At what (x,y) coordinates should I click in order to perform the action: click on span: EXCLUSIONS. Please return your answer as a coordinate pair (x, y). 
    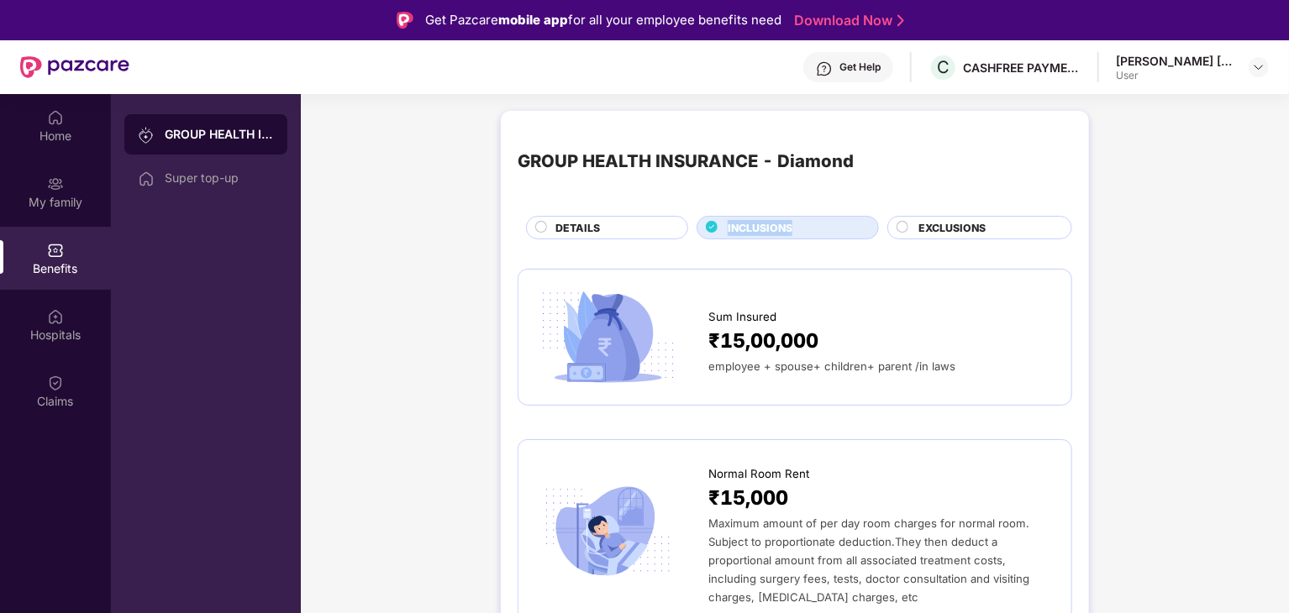
    Looking at the image, I should click on (952, 228).